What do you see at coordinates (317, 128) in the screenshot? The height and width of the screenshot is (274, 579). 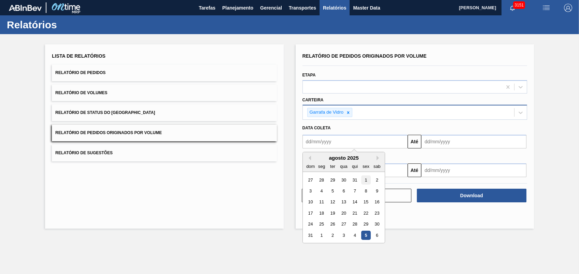 I see `span: Data coleta` at bounding box center [317, 128].